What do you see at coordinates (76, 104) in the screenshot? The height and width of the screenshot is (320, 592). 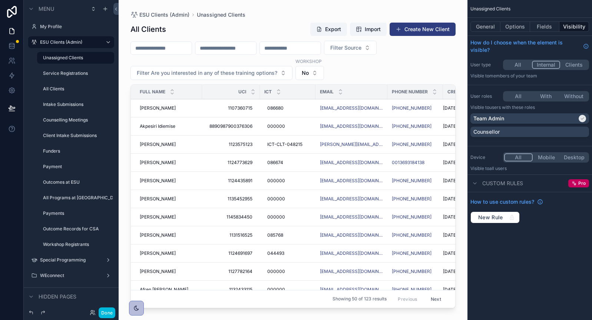 I see `label: Intake Submissions` at bounding box center [76, 104].